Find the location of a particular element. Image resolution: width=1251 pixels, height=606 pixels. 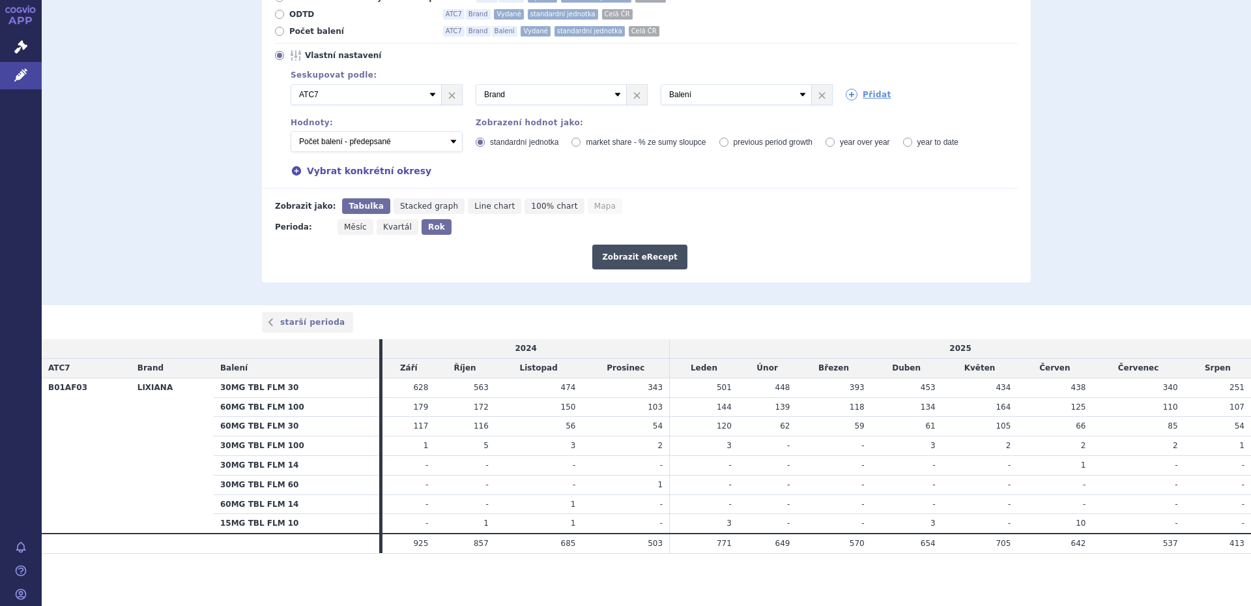

button: Zobrazit eRecept is located at coordinates (640, 257).